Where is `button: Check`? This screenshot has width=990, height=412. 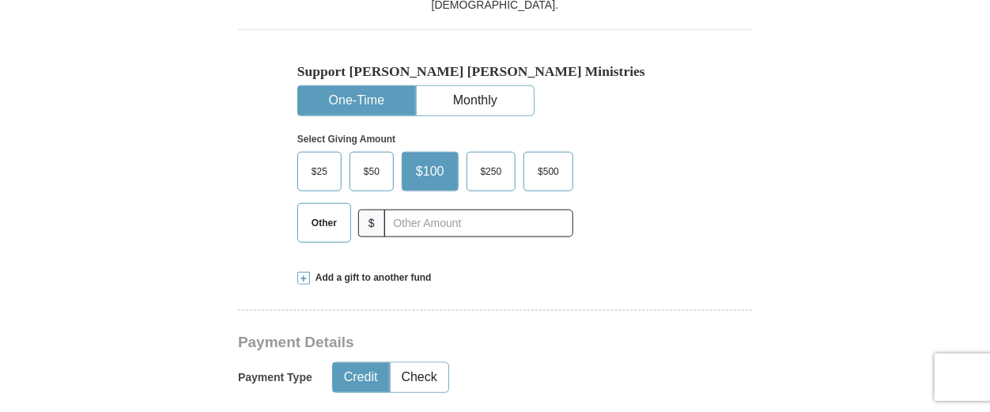 button: Check is located at coordinates (419, 377).